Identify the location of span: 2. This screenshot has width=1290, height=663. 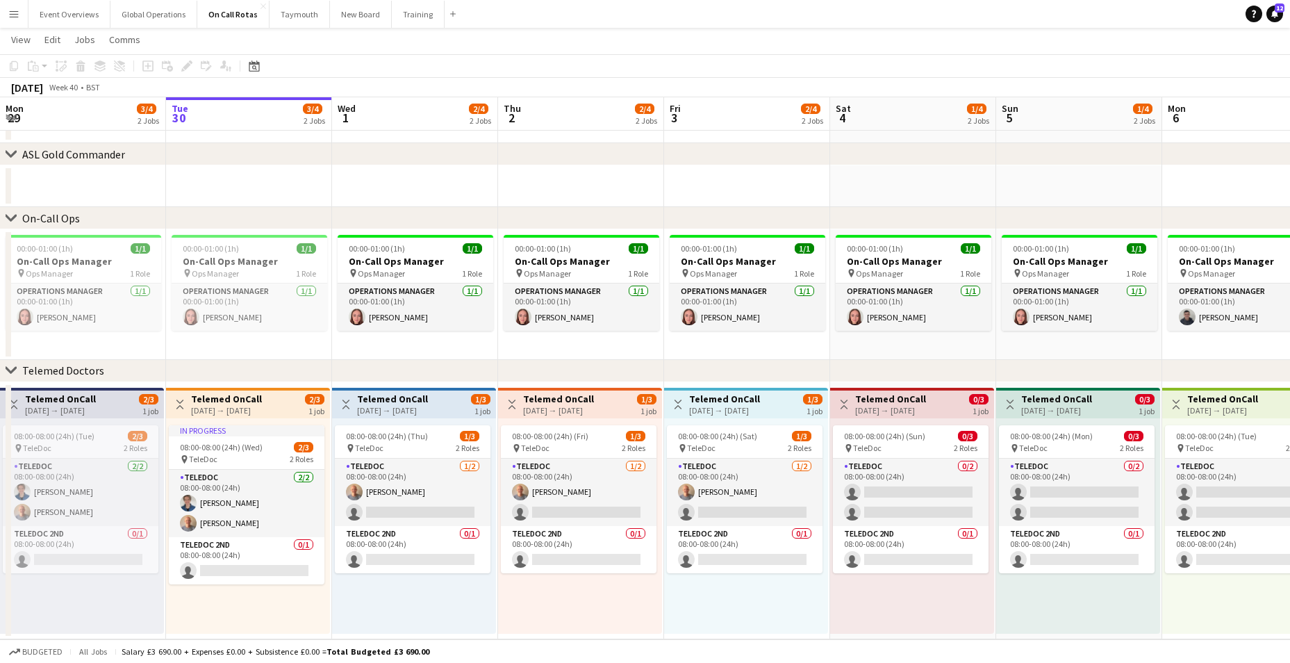
(511, 117).